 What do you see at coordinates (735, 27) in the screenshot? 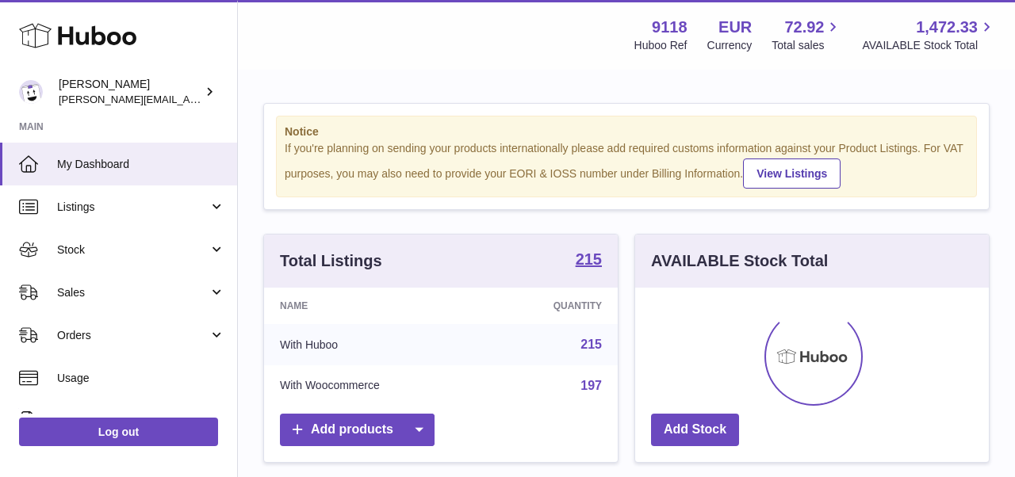
I see `strong: EUR` at bounding box center [735, 27].